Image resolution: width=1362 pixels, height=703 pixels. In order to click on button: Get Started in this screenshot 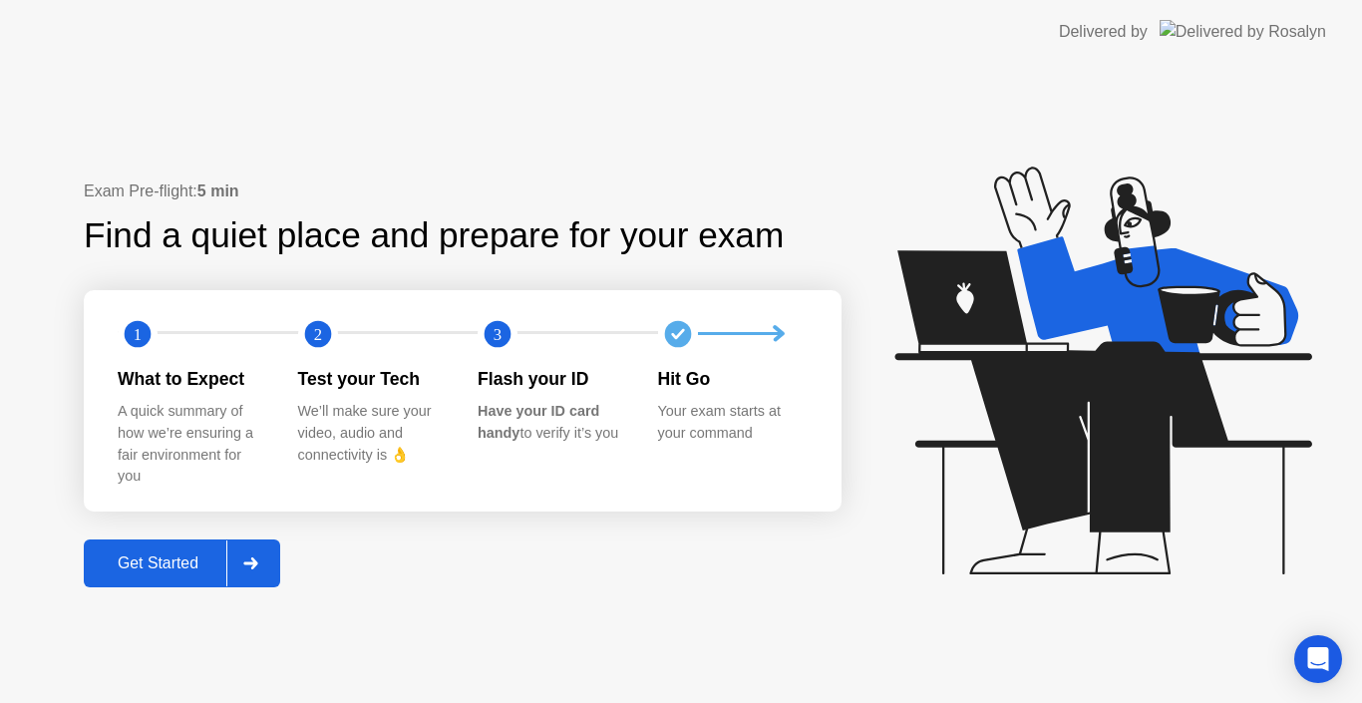, I will do `click(182, 564)`.